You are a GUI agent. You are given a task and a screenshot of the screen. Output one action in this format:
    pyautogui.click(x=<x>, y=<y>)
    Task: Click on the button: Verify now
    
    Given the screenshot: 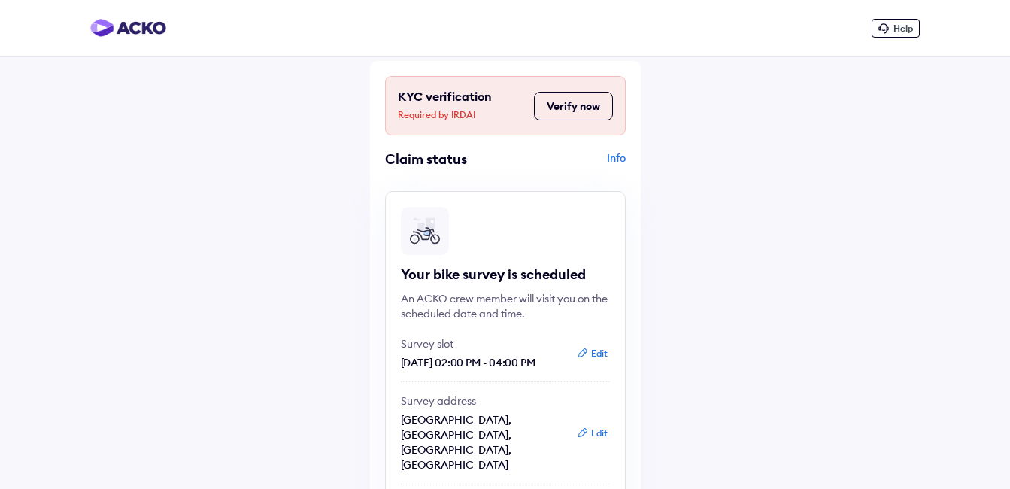 What is the action you would take?
    pyautogui.click(x=573, y=106)
    